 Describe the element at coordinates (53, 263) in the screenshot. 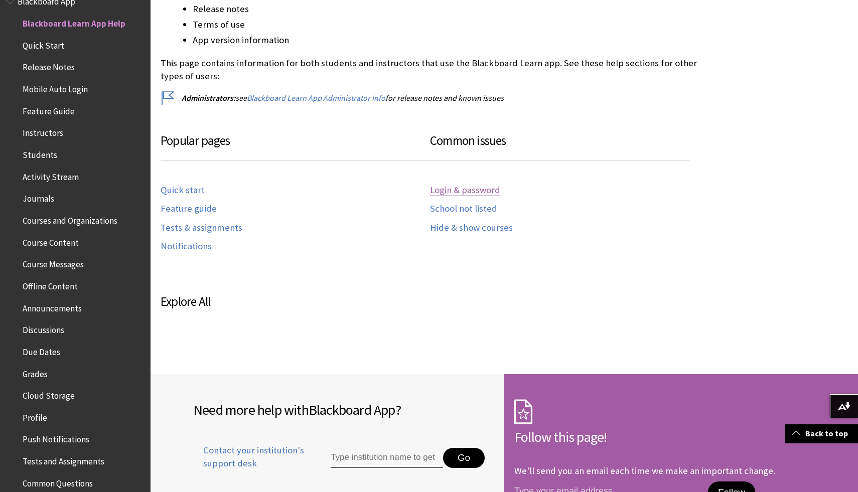

I see `span: Course Messages` at that location.